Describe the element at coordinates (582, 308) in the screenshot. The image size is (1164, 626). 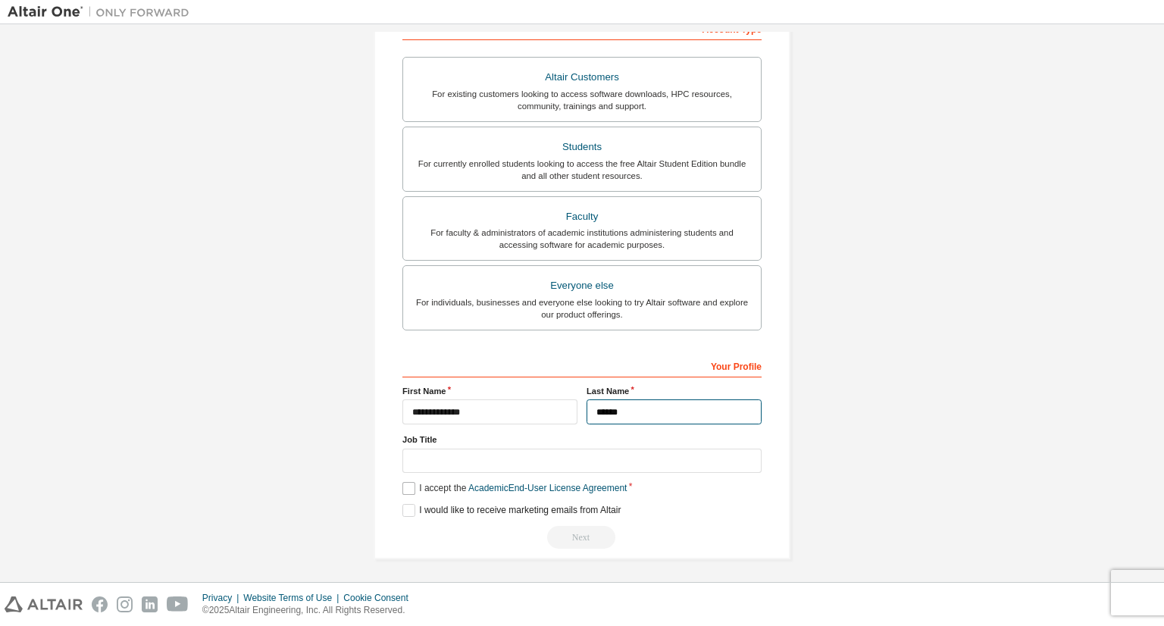
I see `div: For individuals, businesses and everyone else looking to try Altair software and explore our prod...` at that location.